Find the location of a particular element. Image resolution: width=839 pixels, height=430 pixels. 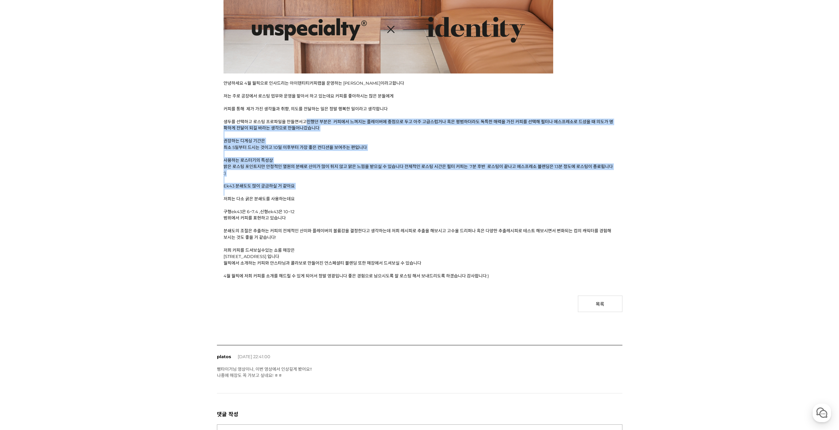

a: 대화 is located at coordinates (64, 217).